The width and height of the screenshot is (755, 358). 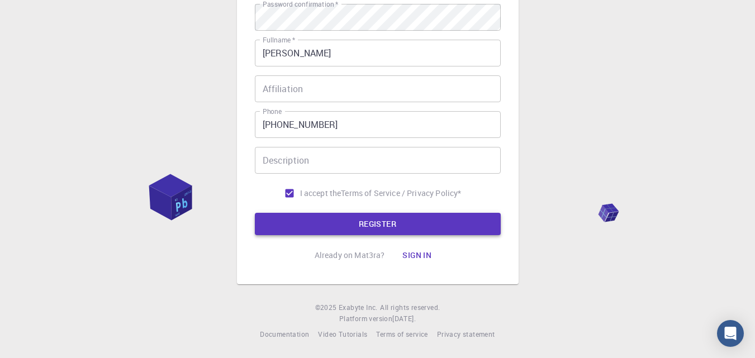 What do you see at coordinates (466, 335) in the screenshot?
I see `a: Privacy statement` at bounding box center [466, 335].